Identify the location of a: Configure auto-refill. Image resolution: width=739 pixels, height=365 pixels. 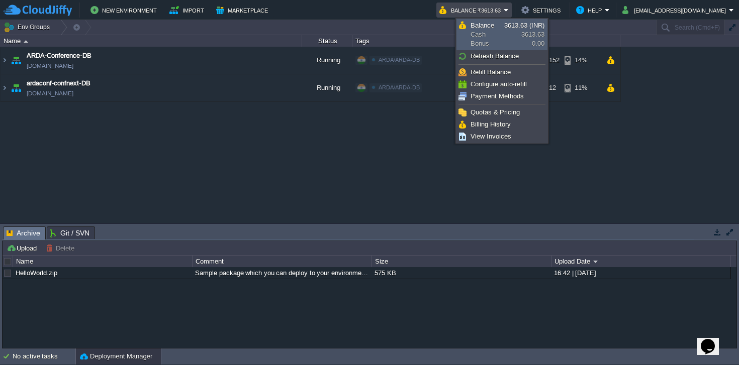
(502, 84).